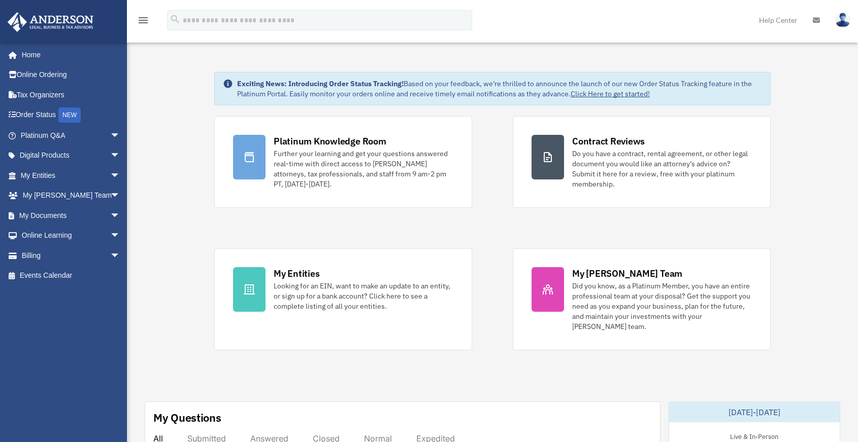 The height and width of the screenshot is (442, 858). I want to click on strong: Exciting News: Introducing Order Status Tracking!, so click(320, 84).